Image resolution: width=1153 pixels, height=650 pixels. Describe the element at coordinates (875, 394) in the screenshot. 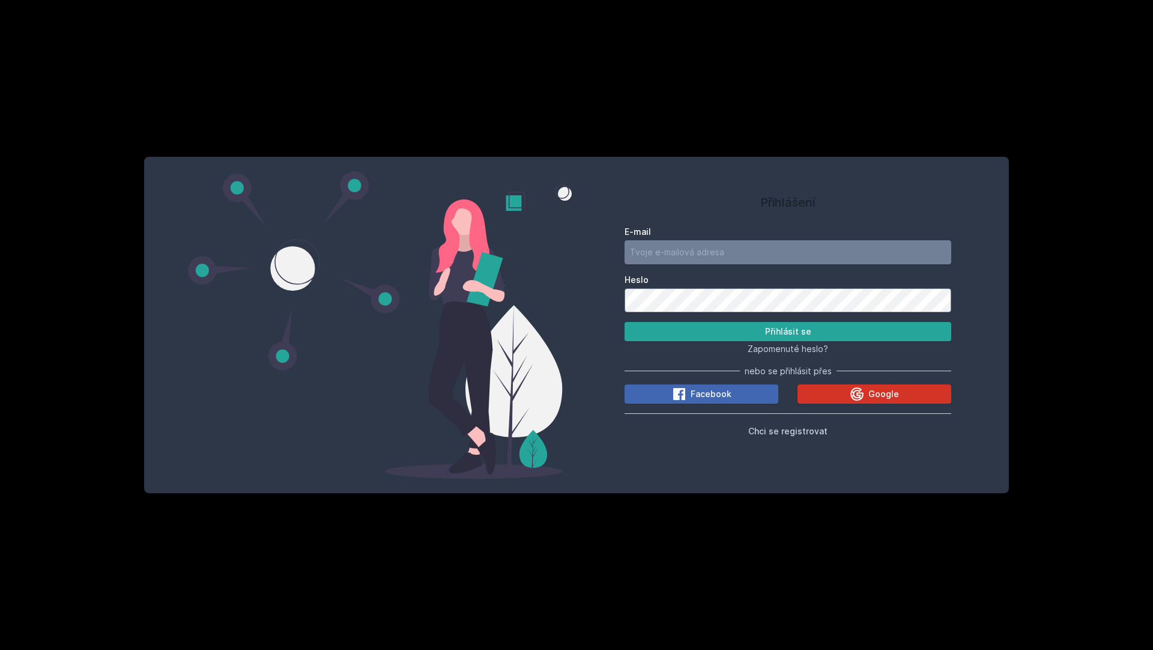

I see `button: Google` at that location.